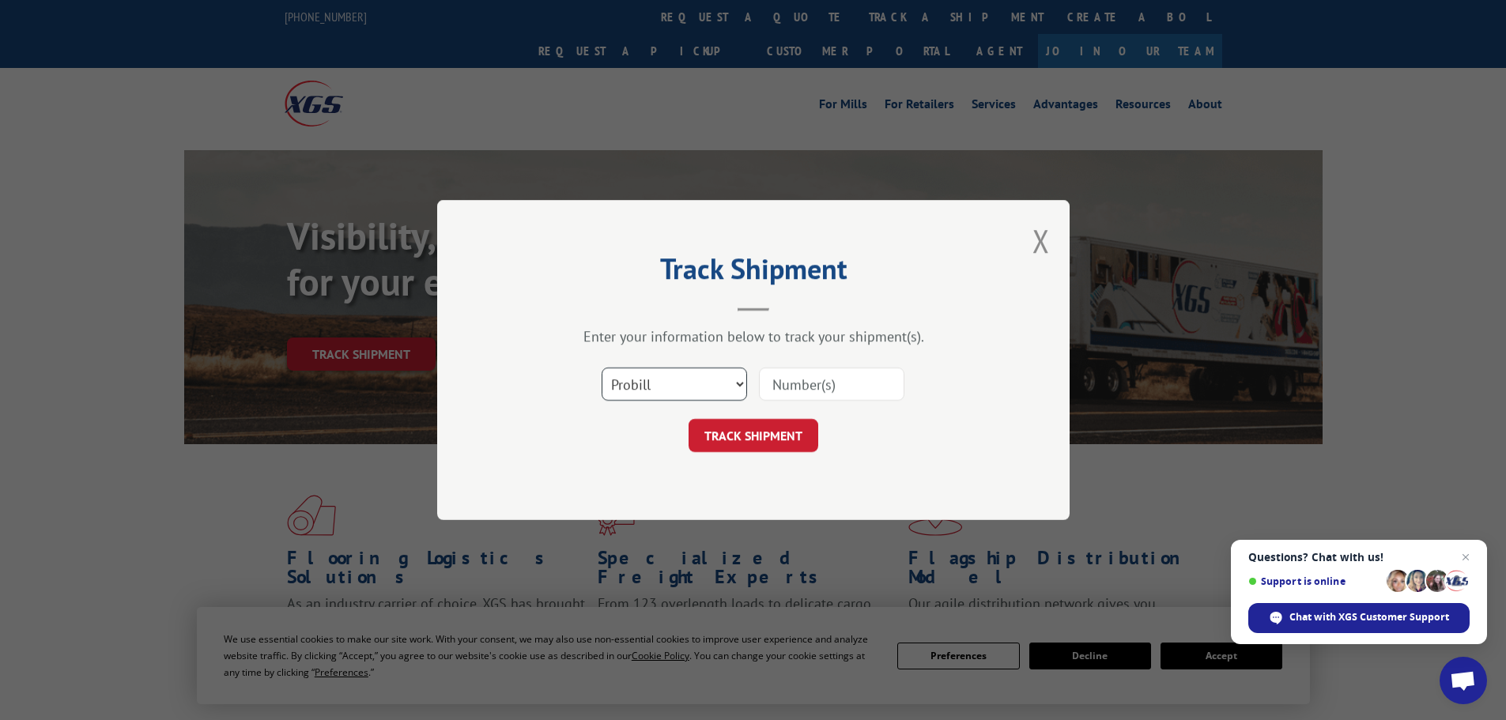  Describe the element at coordinates (754, 436) in the screenshot. I see `button: TRACK SHIPMENT` at that location.